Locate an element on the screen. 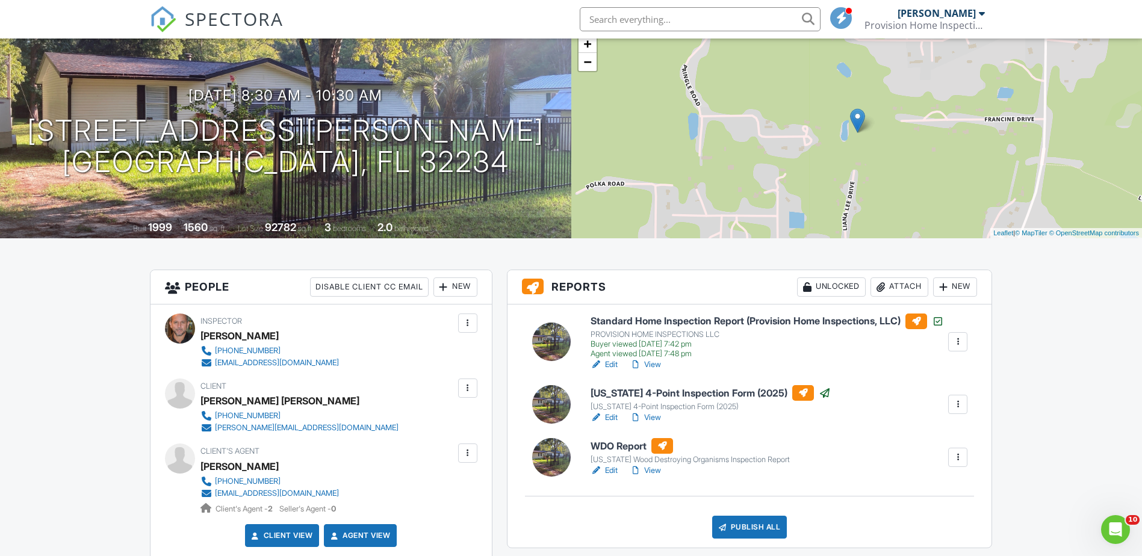 Image resolution: width=1142 pixels, height=556 pixels. span: Seller's Agent - is located at coordinates (308, 509).